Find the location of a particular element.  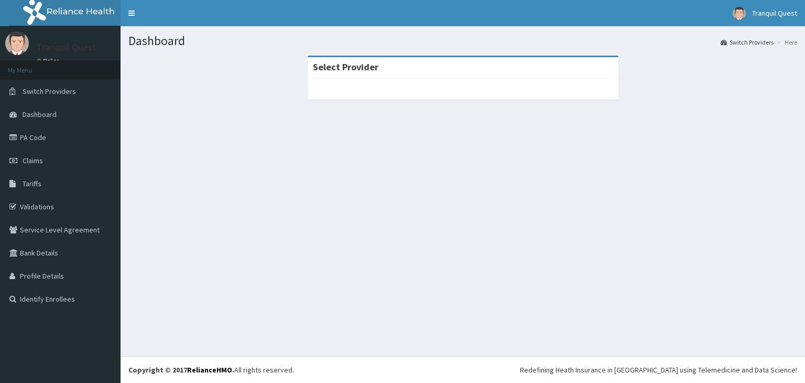

li: Here is located at coordinates (786, 42).